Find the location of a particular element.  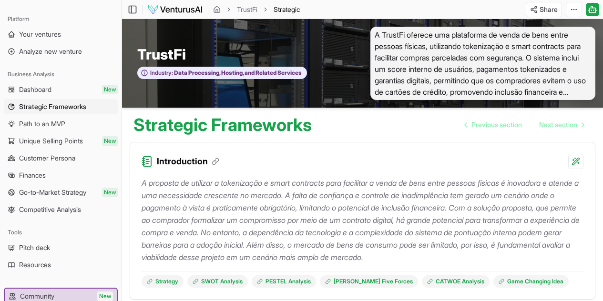

a: Your ventures is located at coordinates (60, 34).